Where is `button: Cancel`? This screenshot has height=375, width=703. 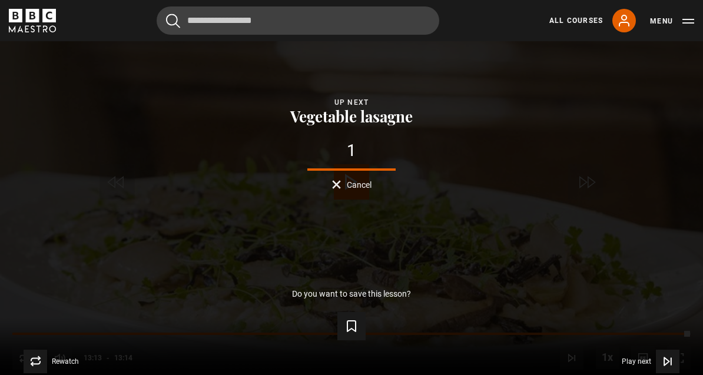 button: Cancel is located at coordinates (352, 184).